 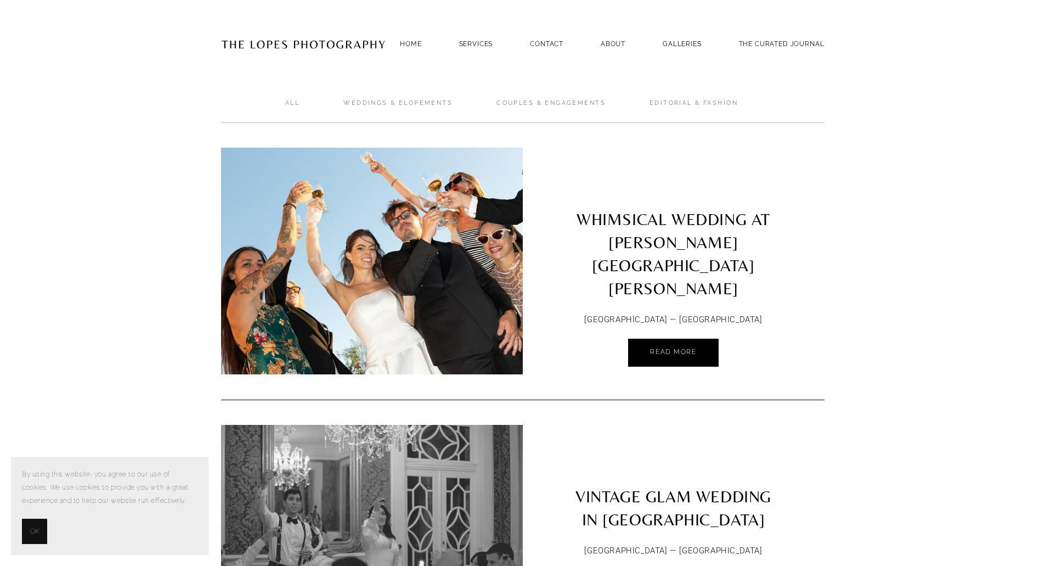 I want to click on a: GALLERIES, so click(x=682, y=43).